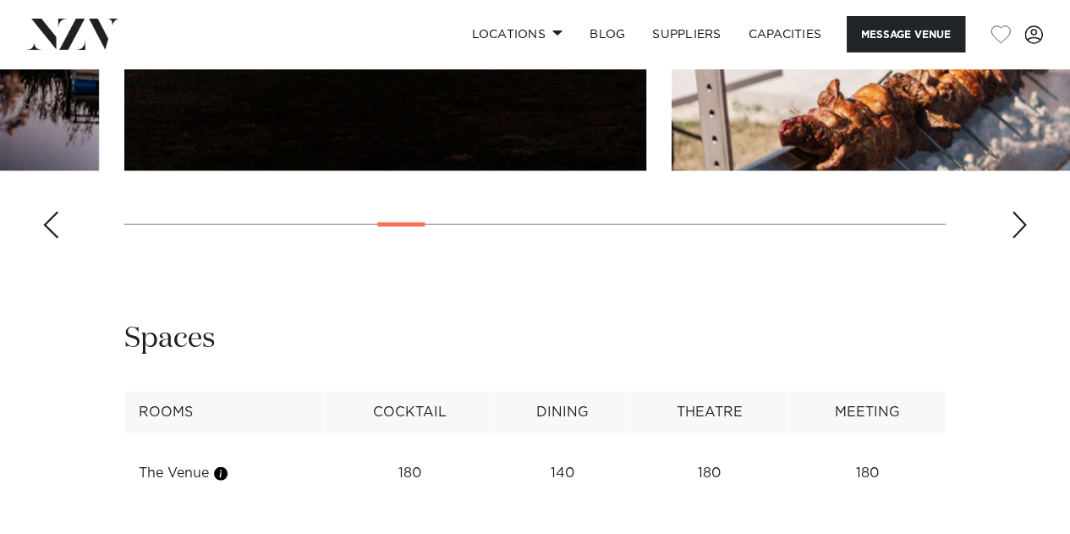  What do you see at coordinates (785, 34) in the screenshot?
I see `a: Capacities` at bounding box center [785, 34].